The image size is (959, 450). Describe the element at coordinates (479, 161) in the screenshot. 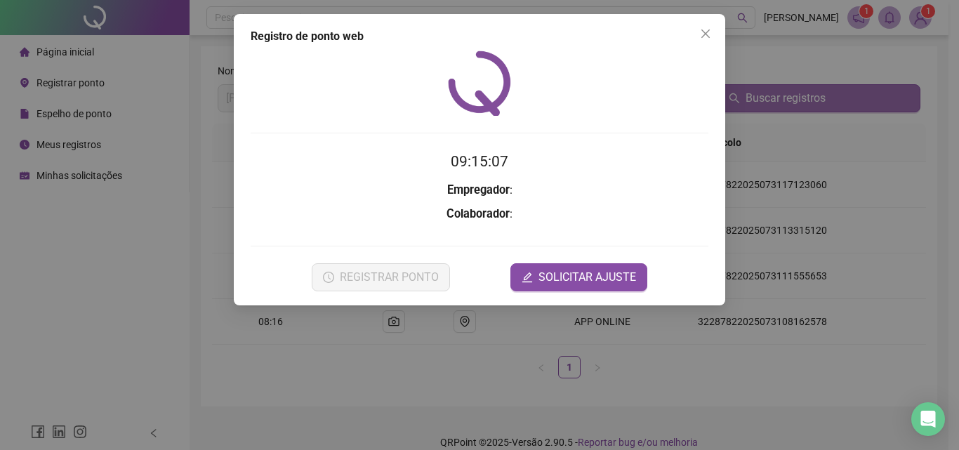

I see `time: 09:15:07` at that location.